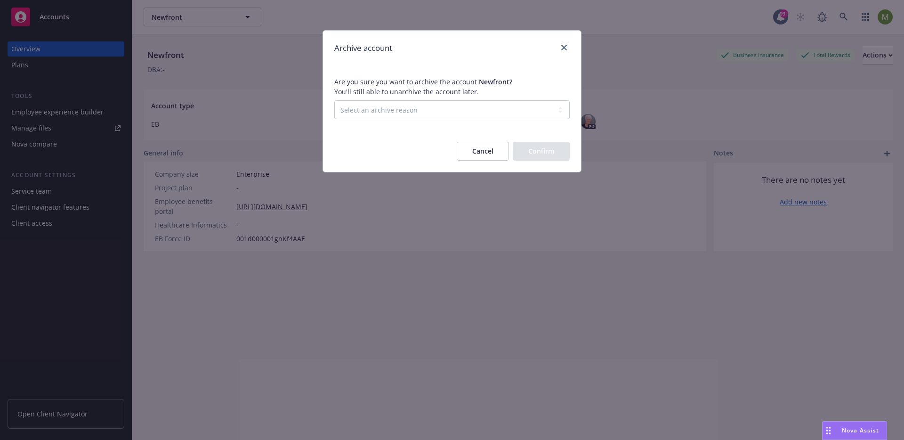 The width and height of the screenshot is (904, 440). I want to click on a: close, so click(564, 48).